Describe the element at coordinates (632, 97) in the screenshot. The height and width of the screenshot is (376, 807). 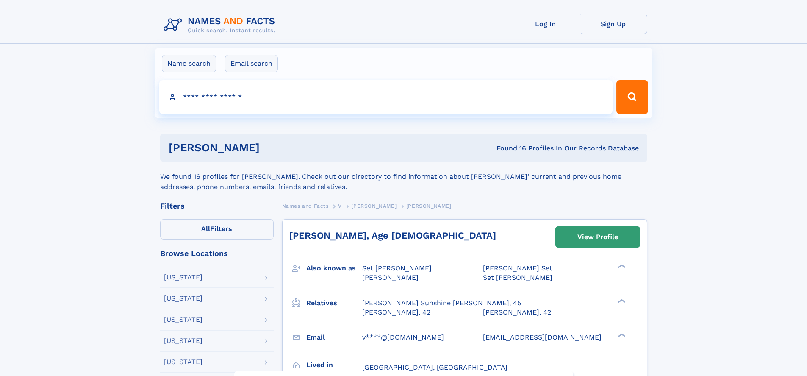
I see `button: Search Button` at that location.